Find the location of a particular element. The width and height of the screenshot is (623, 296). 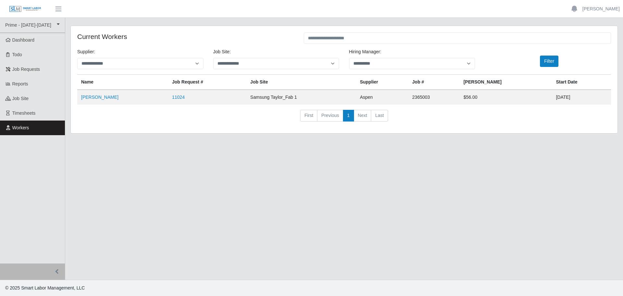

th: job site is located at coordinates (301, 82).